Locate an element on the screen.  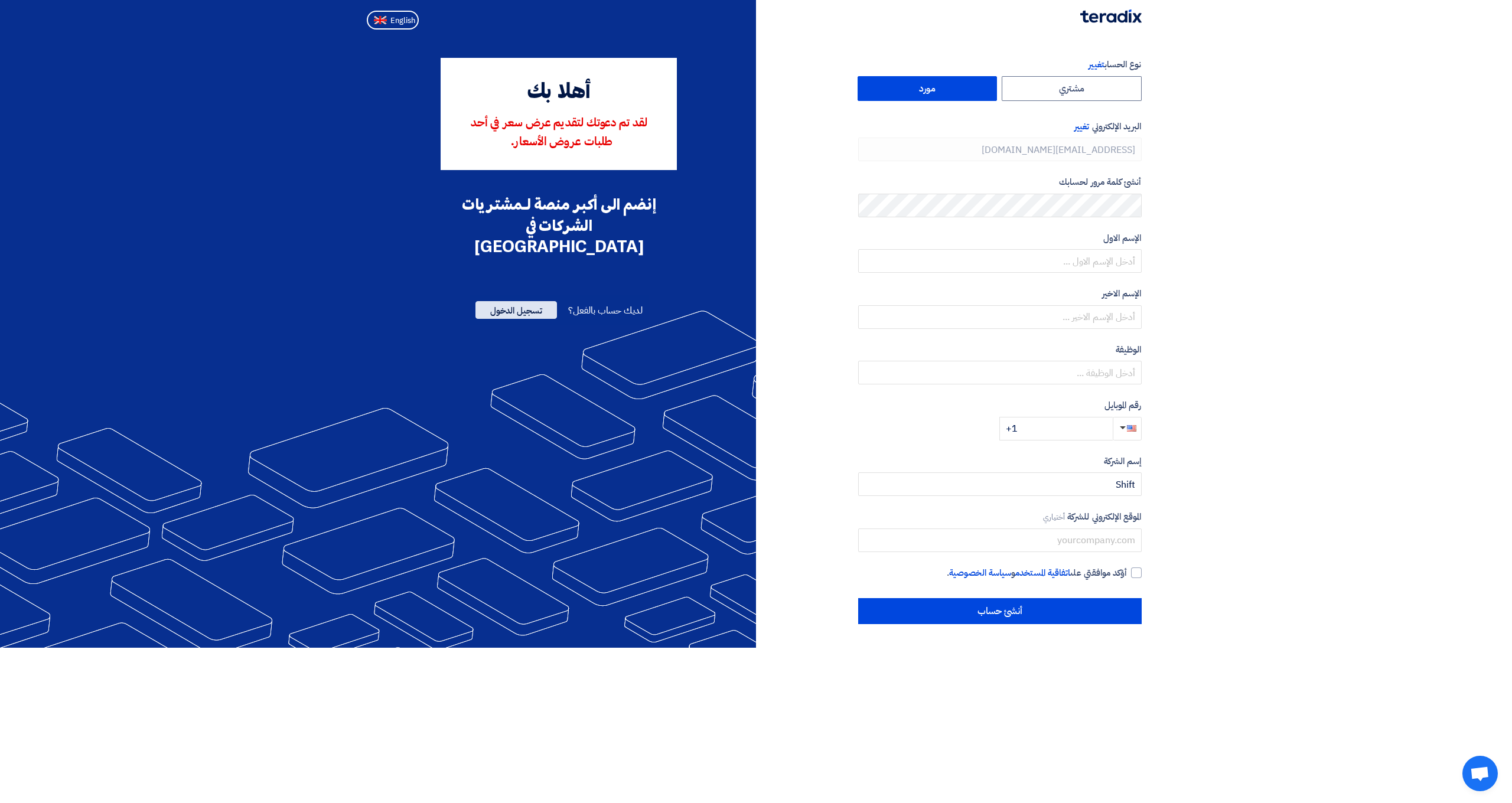
label: أنشئ كلمة مرور لحسابك is located at coordinates (1000, 182).